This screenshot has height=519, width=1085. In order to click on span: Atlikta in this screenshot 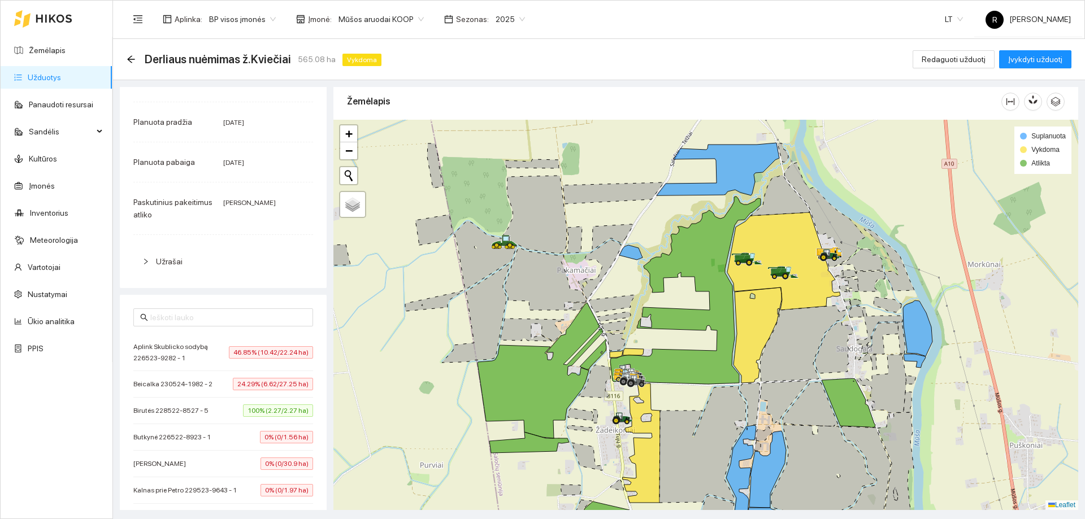, I will do `click(1040, 163)`.